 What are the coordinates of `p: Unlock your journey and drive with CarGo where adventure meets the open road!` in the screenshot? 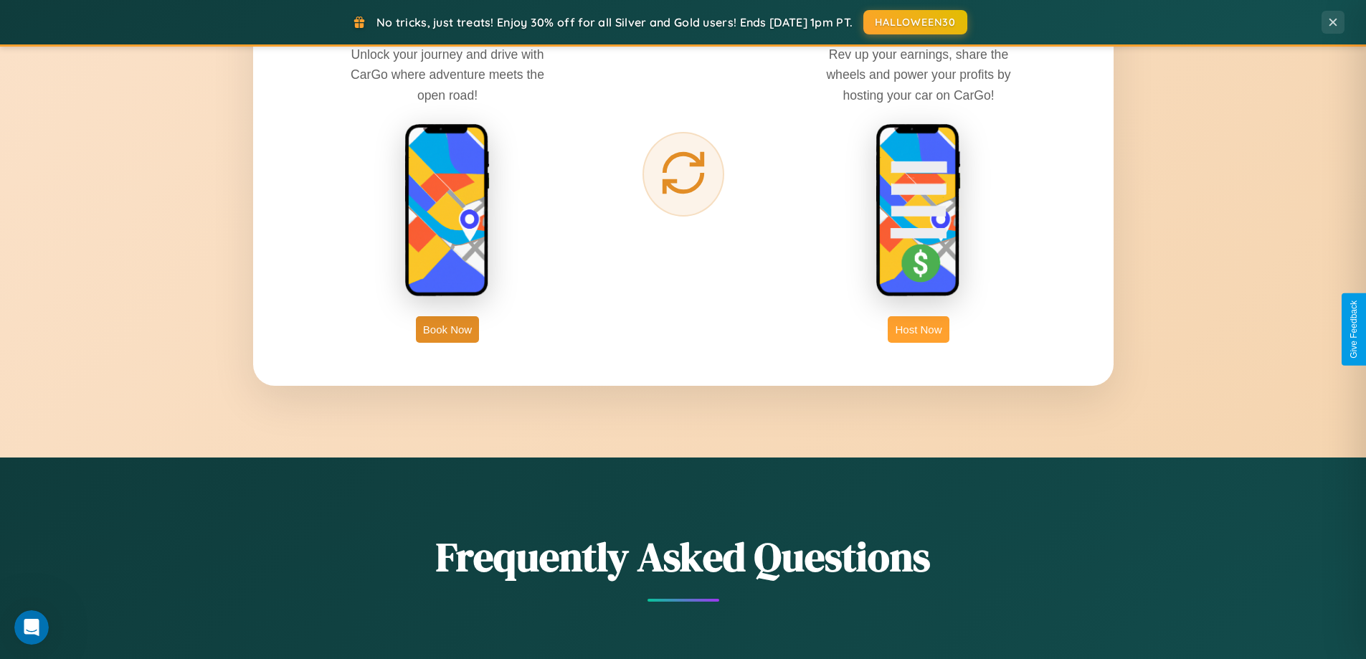 It's located at (448, 75).